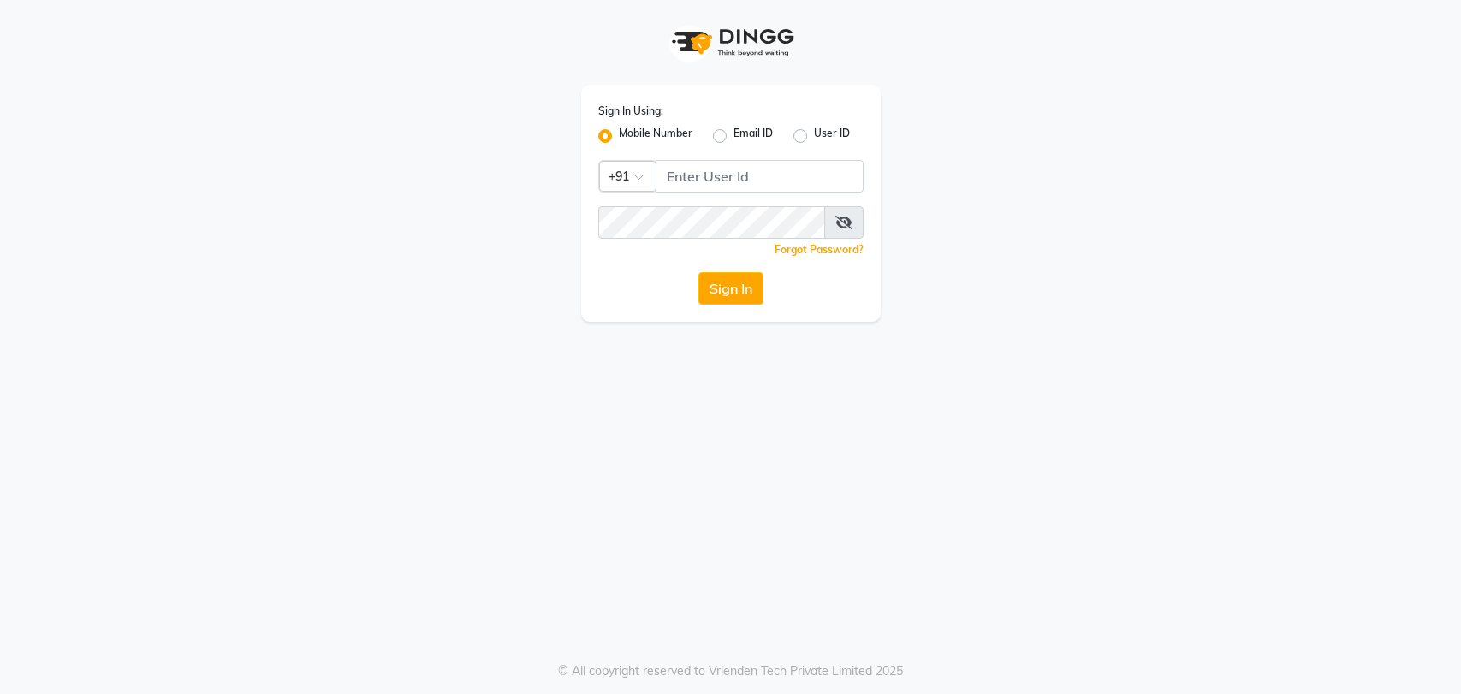  What do you see at coordinates (631, 111) in the screenshot?
I see `label: Sign In Using:` at bounding box center [631, 111].